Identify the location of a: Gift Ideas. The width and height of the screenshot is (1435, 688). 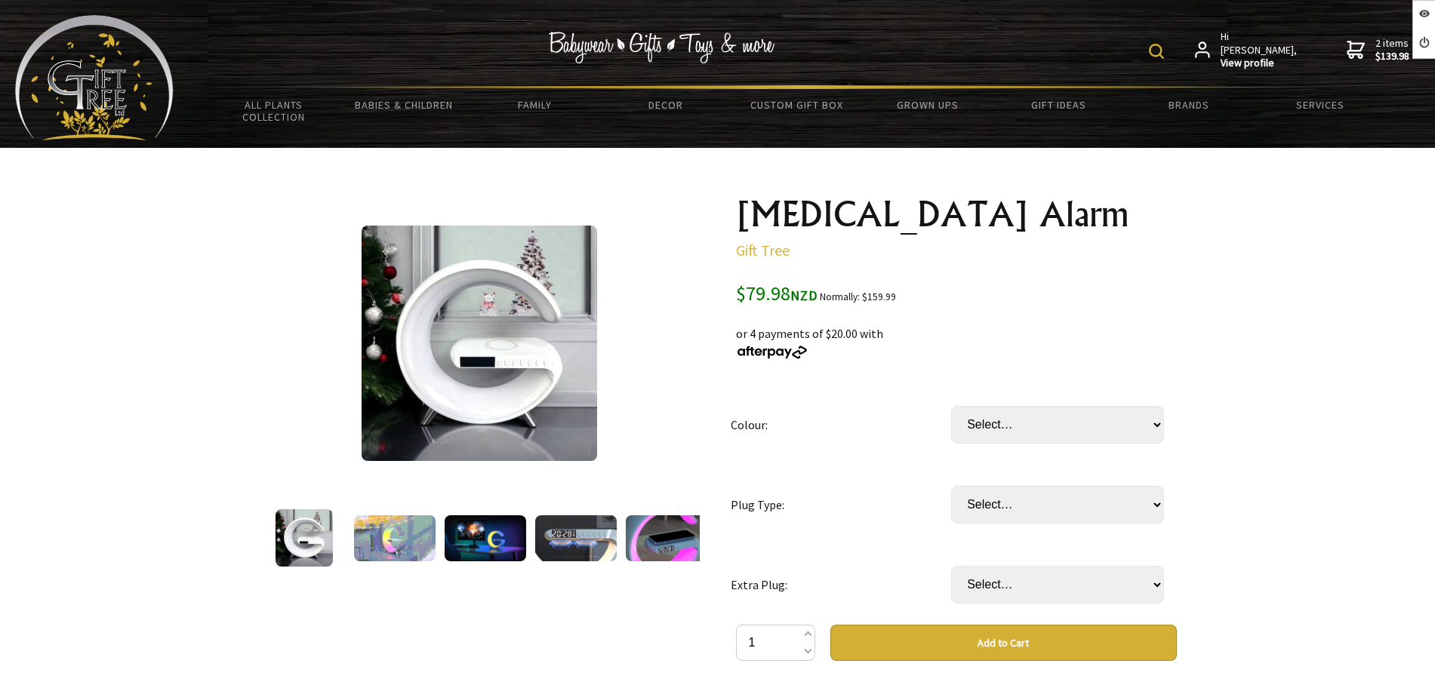
(1057, 105).